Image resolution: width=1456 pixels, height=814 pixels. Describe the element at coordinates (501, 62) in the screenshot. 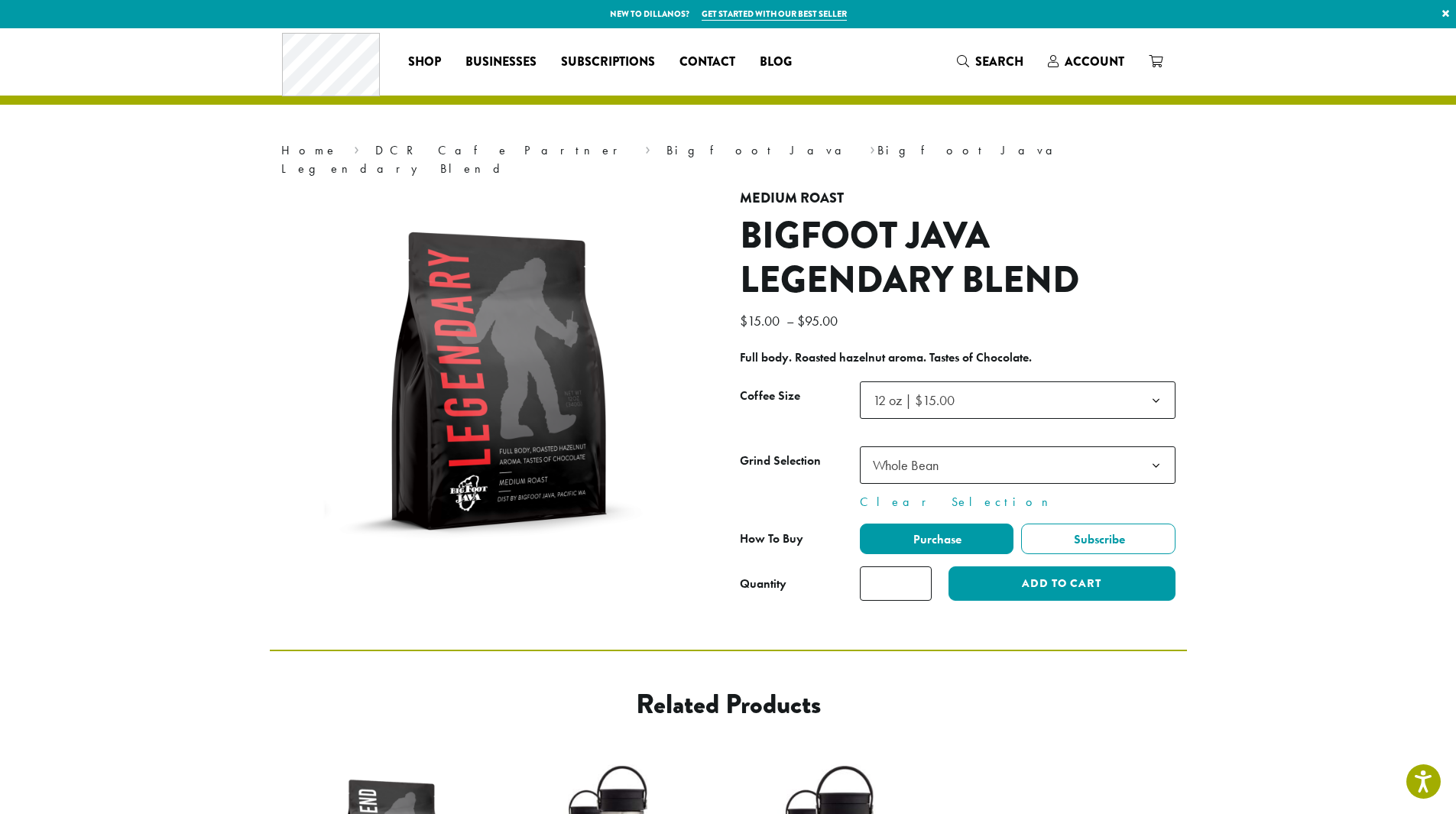

I see `span: Businesses` at that location.